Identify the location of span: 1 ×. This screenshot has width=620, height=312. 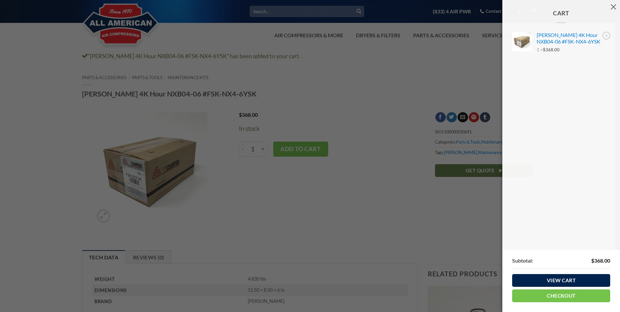
(548, 50).